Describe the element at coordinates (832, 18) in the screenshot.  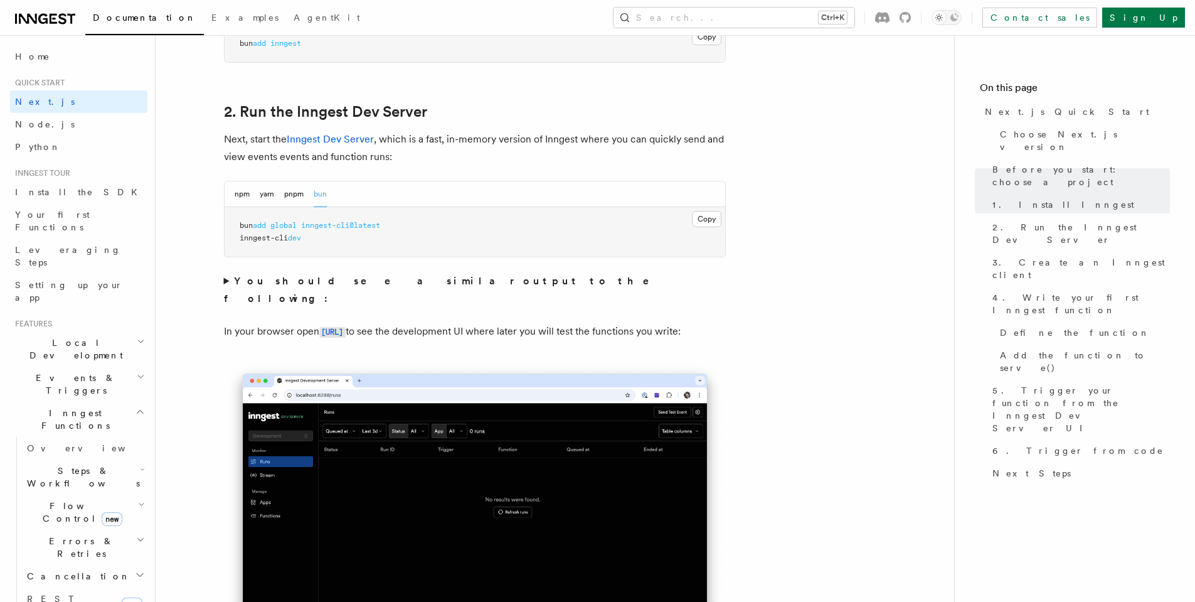
I see `kbd: Ctrl+K` at that location.